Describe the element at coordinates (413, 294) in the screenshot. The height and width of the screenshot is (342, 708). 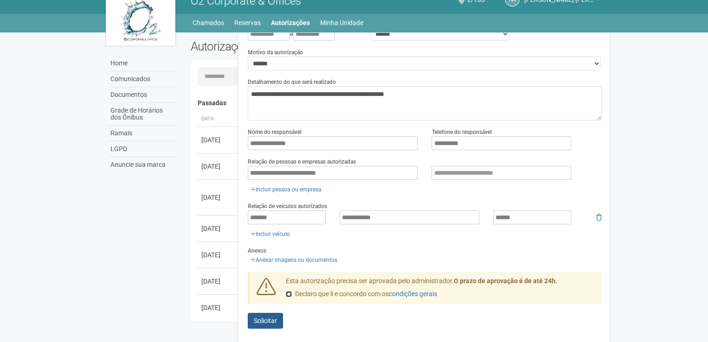
I see `a: condições gerais` at that location.